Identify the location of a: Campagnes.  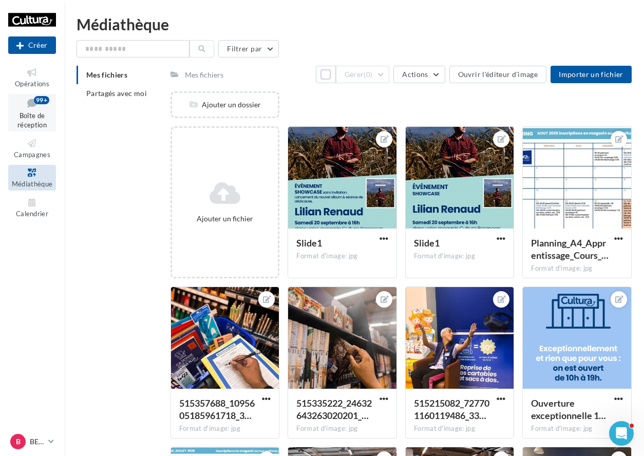
(32, 148).